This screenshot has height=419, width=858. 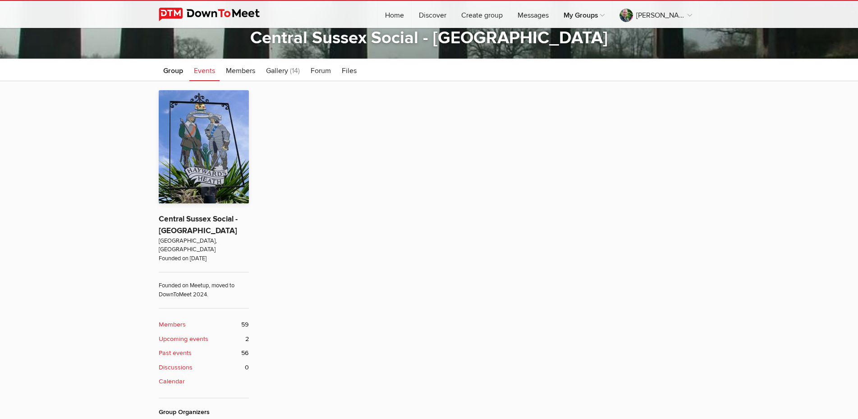 What do you see at coordinates (245, 353) in the screenshot?
I see `span: 56` at bounding box center [245, 353].